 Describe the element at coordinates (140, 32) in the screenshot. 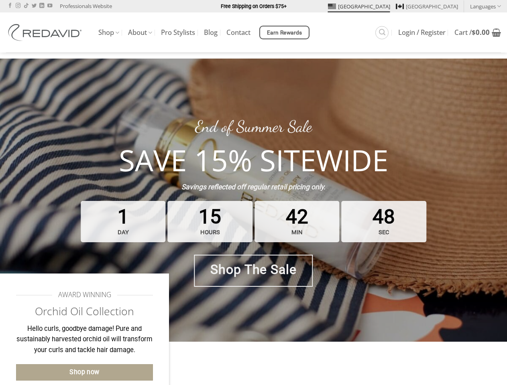

I see `a: About` at that location.